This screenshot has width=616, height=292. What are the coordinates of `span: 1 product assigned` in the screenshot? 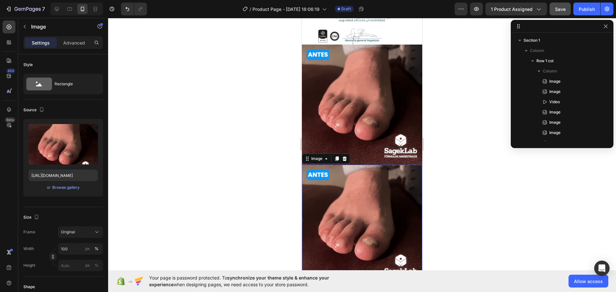 It's located at (512, 9).